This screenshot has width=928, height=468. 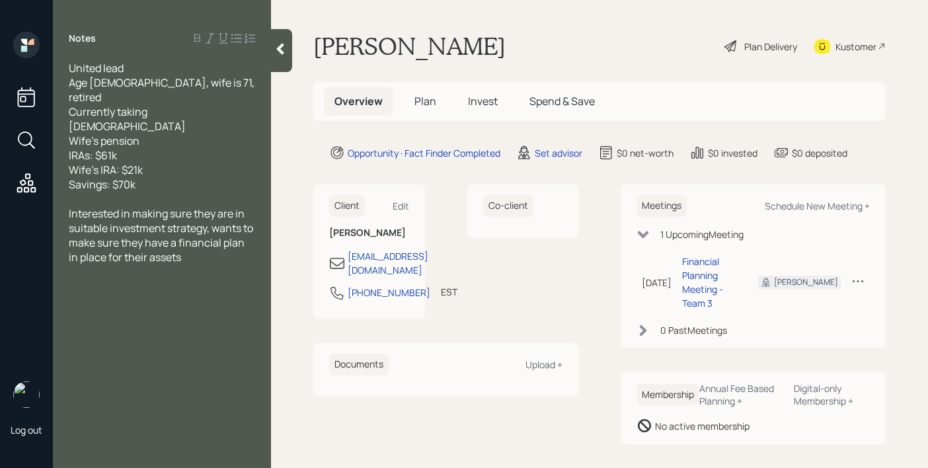 I want to click on div: Log out, so click(x=26, y=430).